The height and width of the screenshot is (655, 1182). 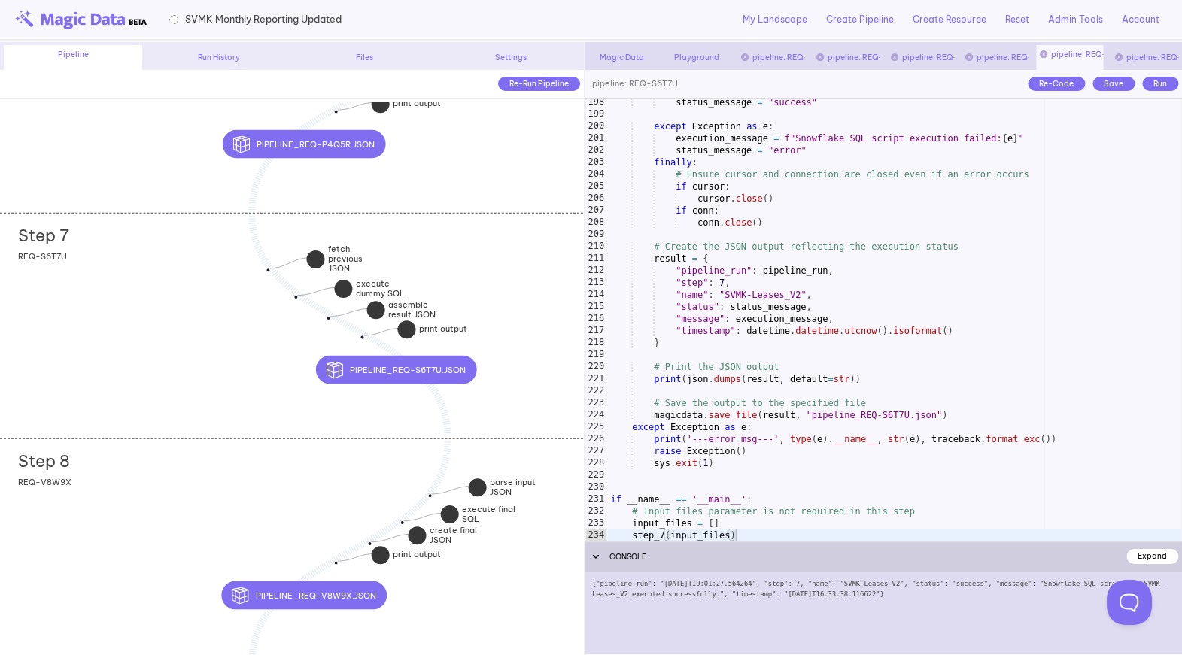 What do you see at coordinates (1017, 20) in the screenshot?
I see `a: Reset` at bounding box center [1017, 20].